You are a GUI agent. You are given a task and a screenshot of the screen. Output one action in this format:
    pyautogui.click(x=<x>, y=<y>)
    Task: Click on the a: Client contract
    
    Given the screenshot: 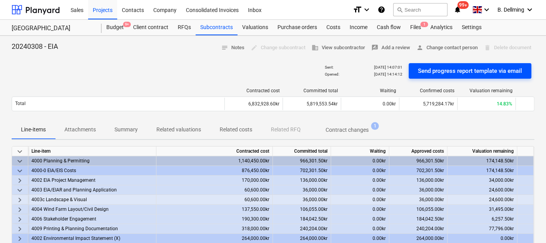 What is the action you would take?
    pyautogui.click(x=151, y=28)
    